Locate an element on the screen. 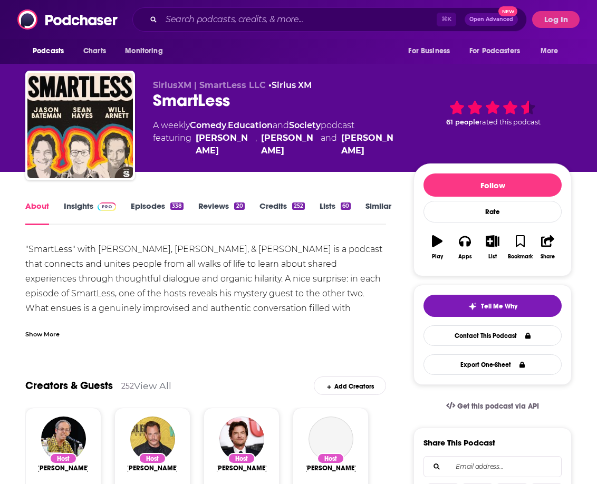 The width and height of the screenshot is (597, 484). span: For Podcasters is located at coordinates (495, 51).